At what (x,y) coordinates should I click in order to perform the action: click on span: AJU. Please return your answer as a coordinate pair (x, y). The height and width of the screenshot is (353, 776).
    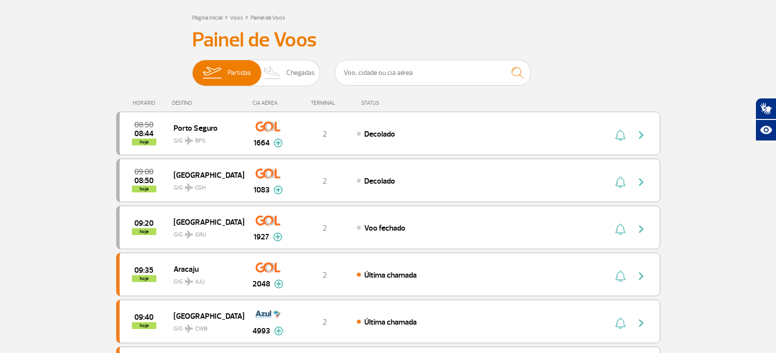
    Looking at the image, I should click on (200, 282).